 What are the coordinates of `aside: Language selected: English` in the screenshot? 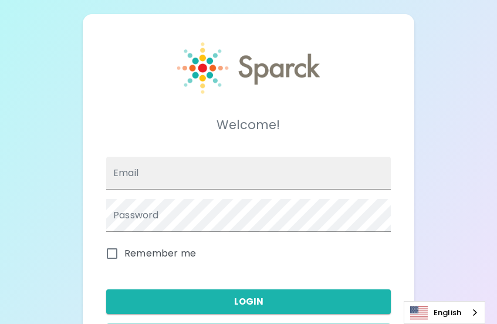 It's located at (445, 312).